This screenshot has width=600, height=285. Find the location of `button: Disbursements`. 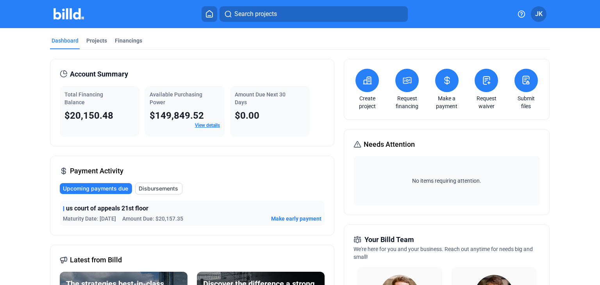

button: Disbursements is located at coordinates (159, 189).